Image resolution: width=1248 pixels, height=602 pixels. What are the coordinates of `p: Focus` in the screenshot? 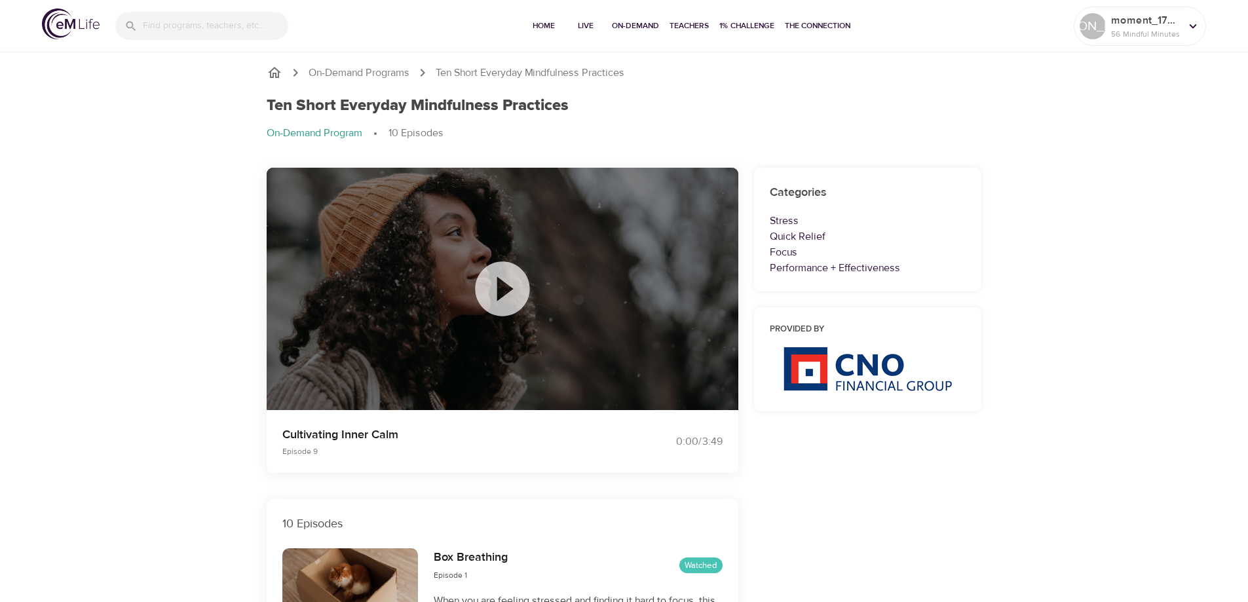 It's located at (868, 252).